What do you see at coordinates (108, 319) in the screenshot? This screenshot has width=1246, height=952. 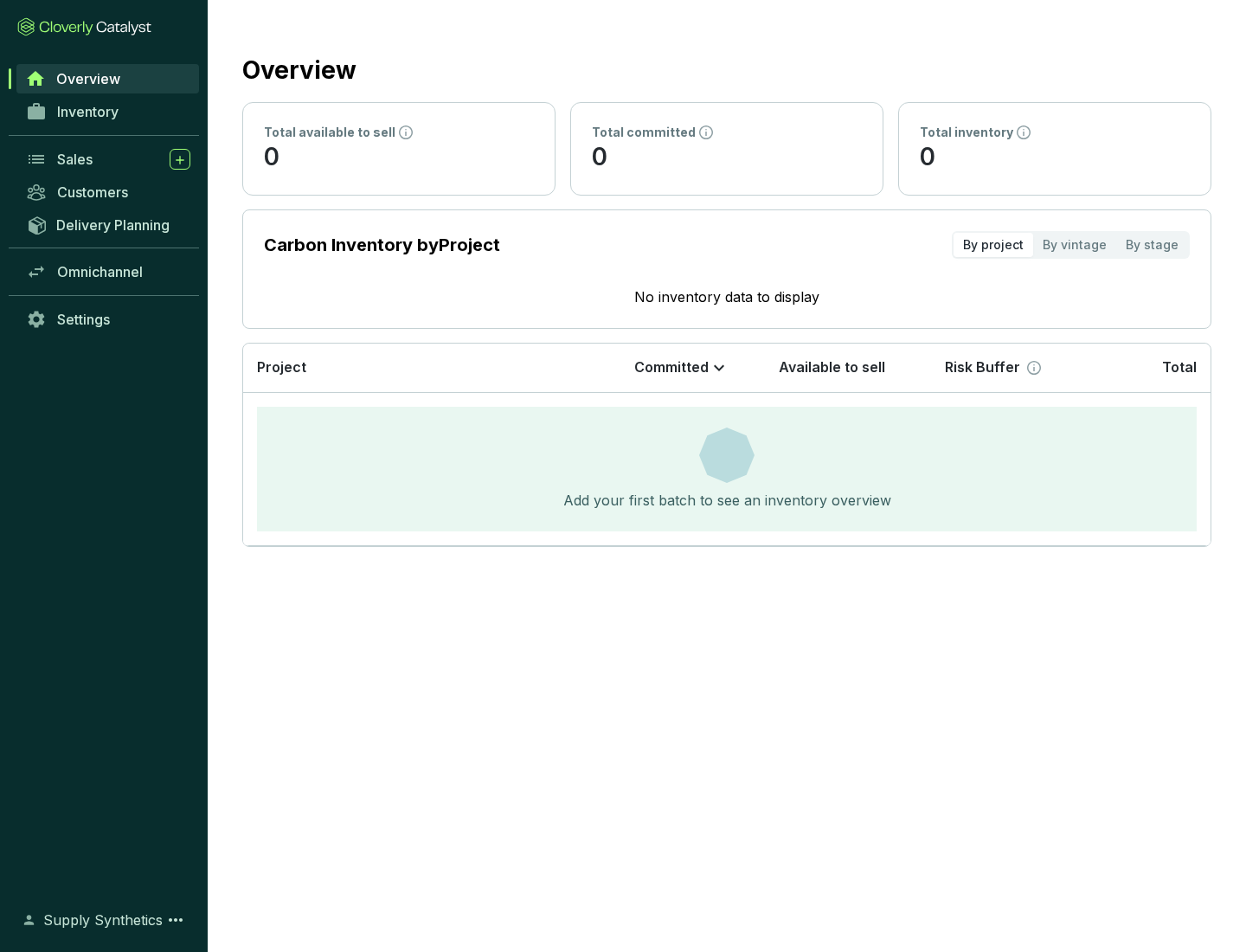 I see `a: Settings` at bounding box center [108, 319].